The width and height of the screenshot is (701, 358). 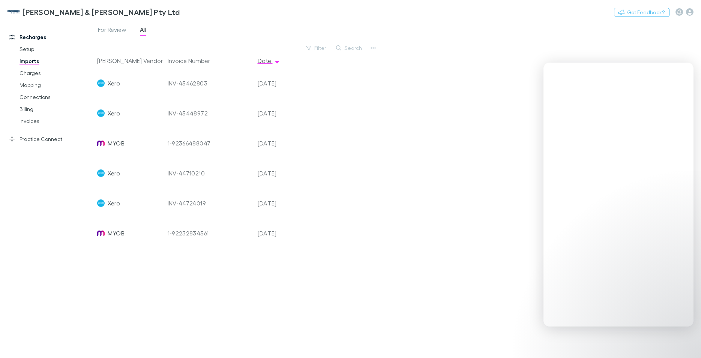 What do you see at coordinates (52, 37) in the screenshot?
I see `a: Recharges` at bounding box center [52, 37].